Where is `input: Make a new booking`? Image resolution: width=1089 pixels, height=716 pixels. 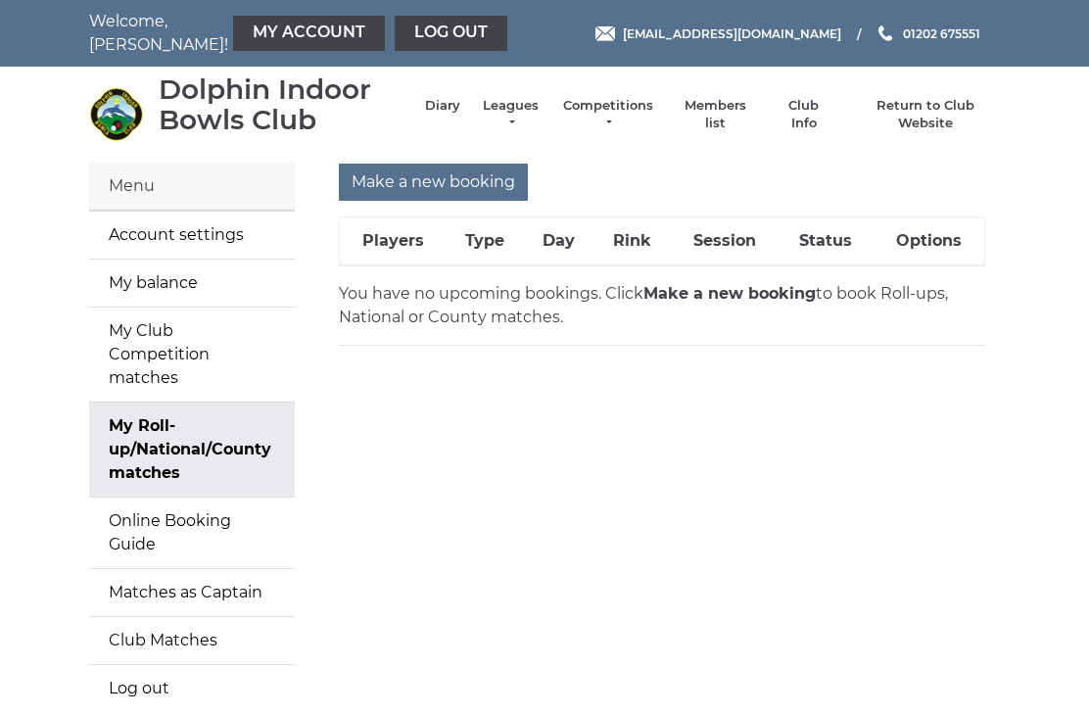
input: Make a new booking is located at coordinates (433, 182).